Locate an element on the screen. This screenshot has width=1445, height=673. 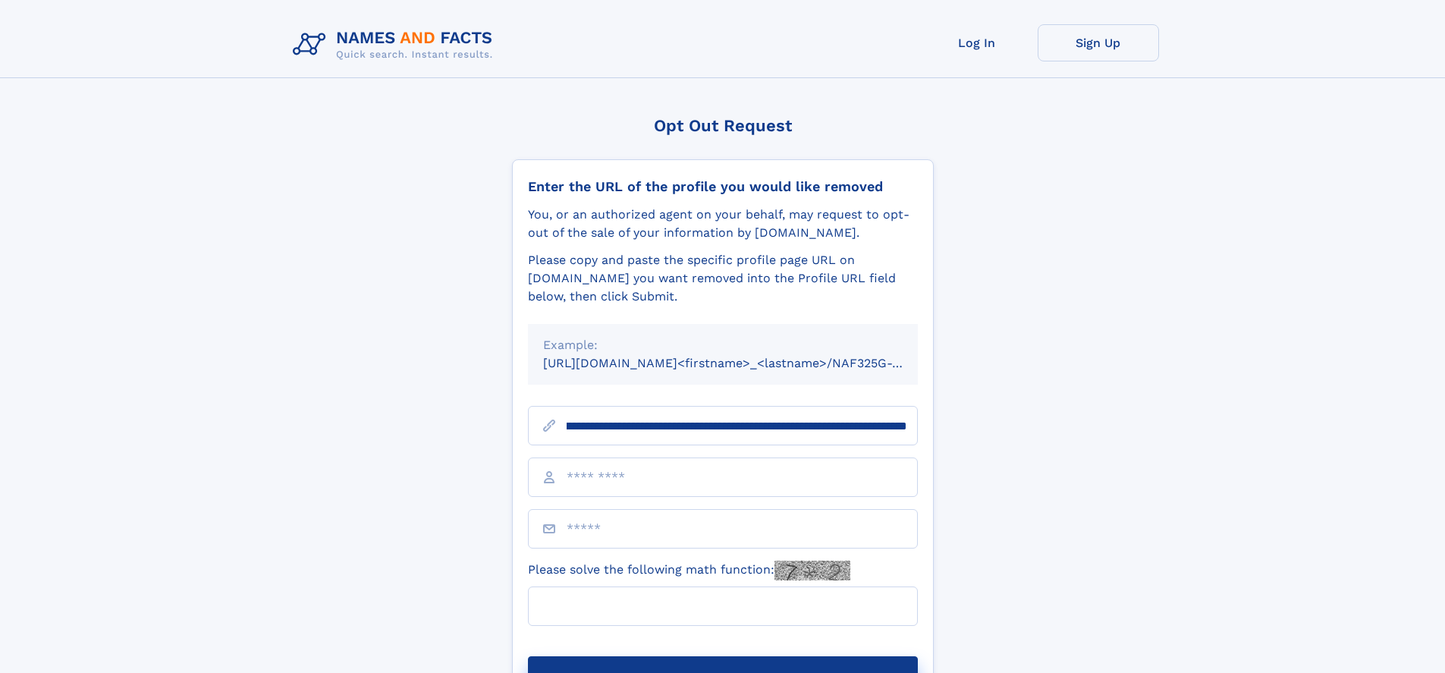
a: Sign Up is located at coordinates (1099, 42).